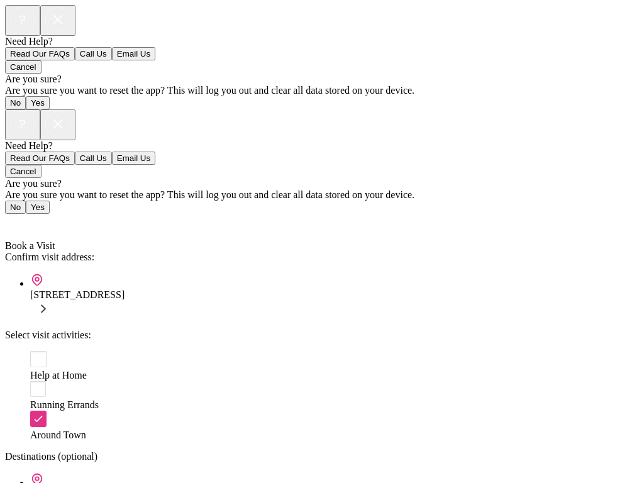  What do you see at coordinates (322, 257) in the screenshot?
I see `div: Confirm visit address:` at bounding box center [322, 257].